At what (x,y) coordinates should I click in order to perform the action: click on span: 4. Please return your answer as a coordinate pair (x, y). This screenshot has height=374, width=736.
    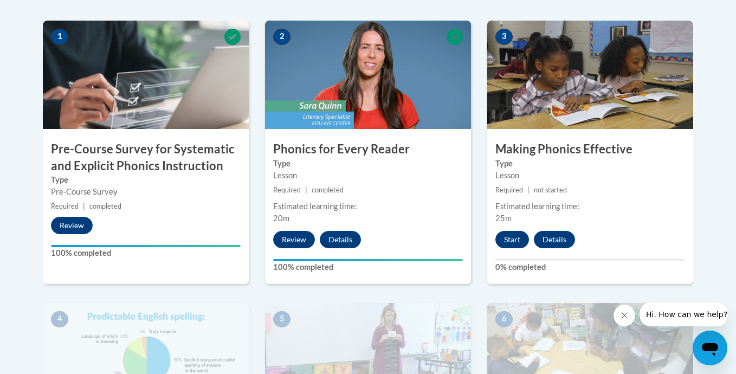
    Looking at the image, I should click on (60, 319).